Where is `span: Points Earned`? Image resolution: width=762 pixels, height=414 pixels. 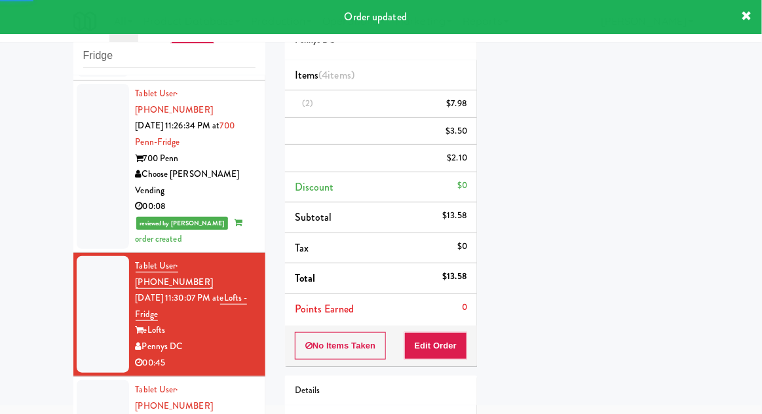
span: Points Earned is located at coordinates (324, 308).